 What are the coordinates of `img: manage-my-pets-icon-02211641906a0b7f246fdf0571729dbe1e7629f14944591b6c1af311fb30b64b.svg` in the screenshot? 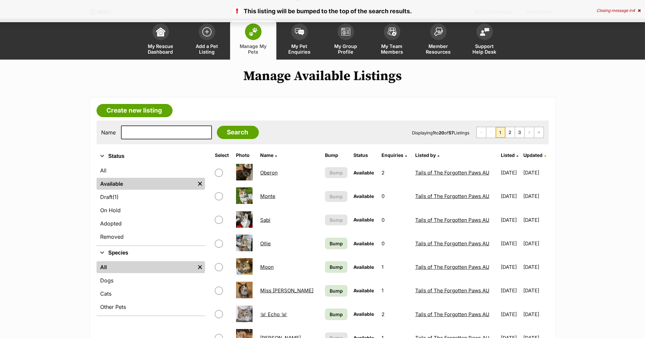 It's located at (253, 32).